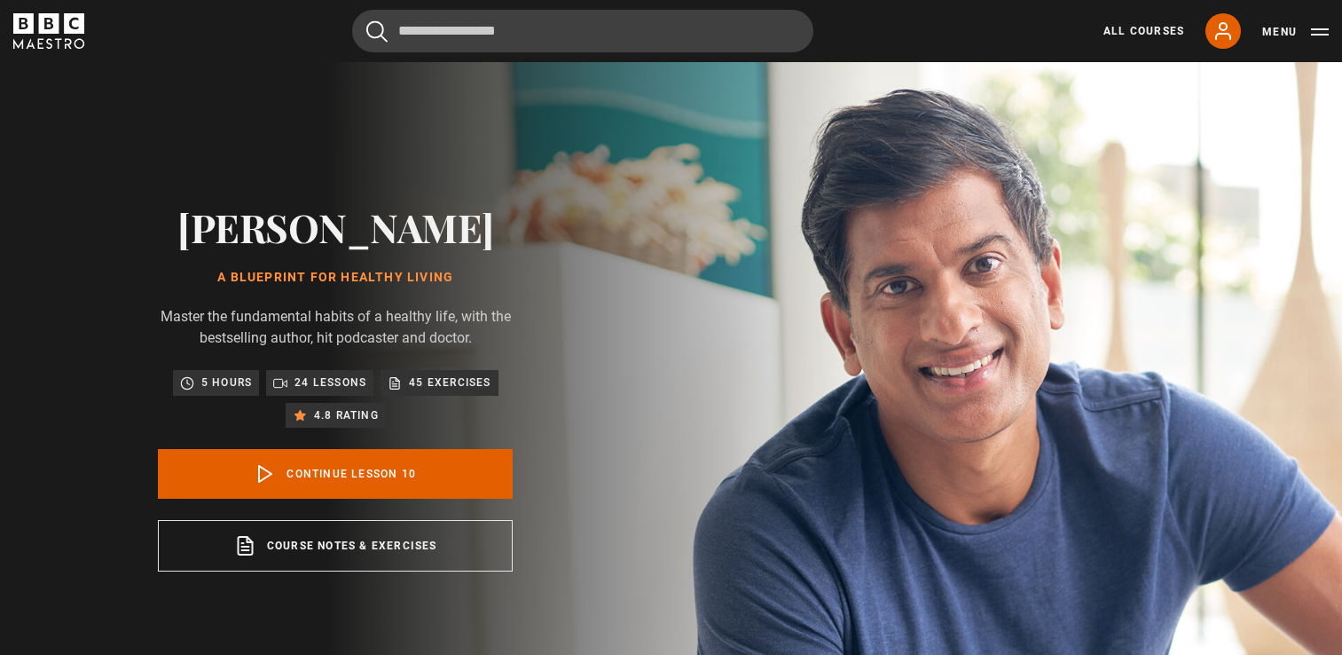  What do you see at coordinates (49, 31) in the screenshot?
I see `a: BBC Maestro` at bounding box center [49, 31].